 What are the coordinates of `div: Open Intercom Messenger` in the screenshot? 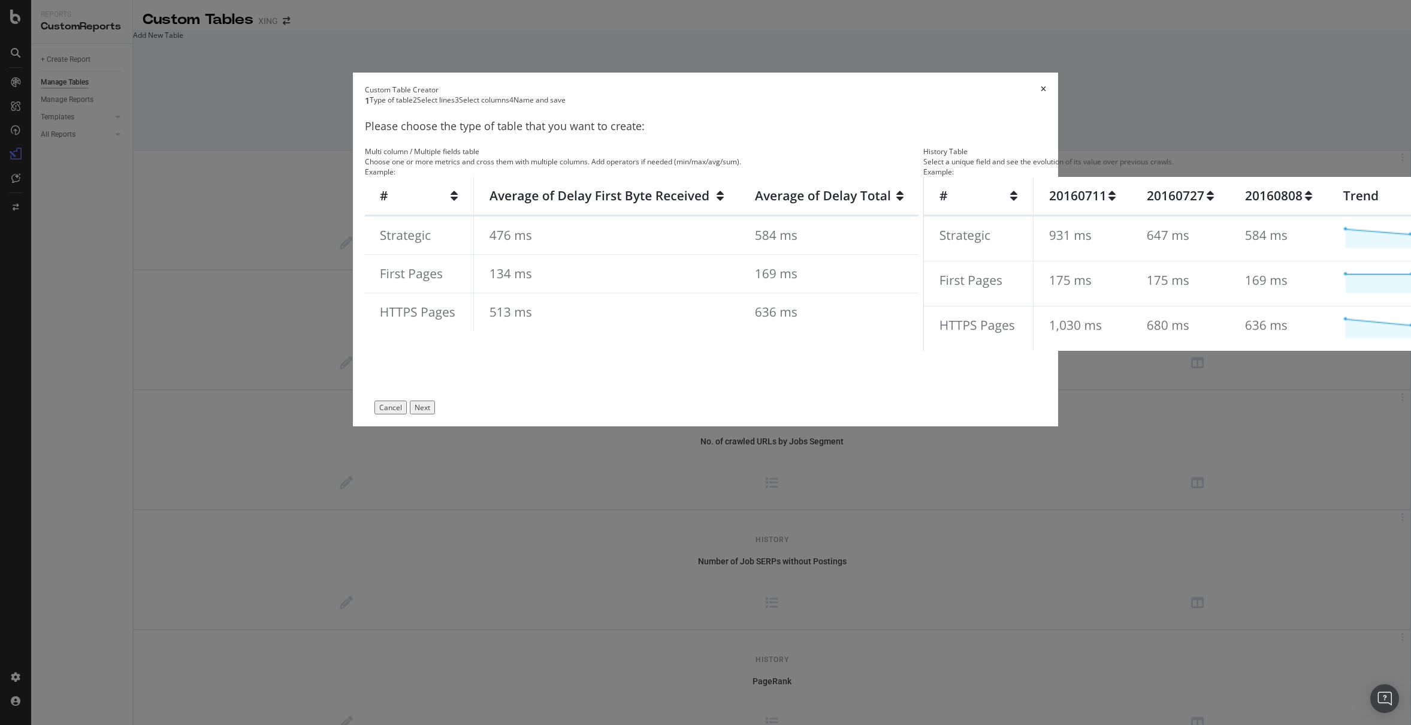 It's located at (1385, 698).